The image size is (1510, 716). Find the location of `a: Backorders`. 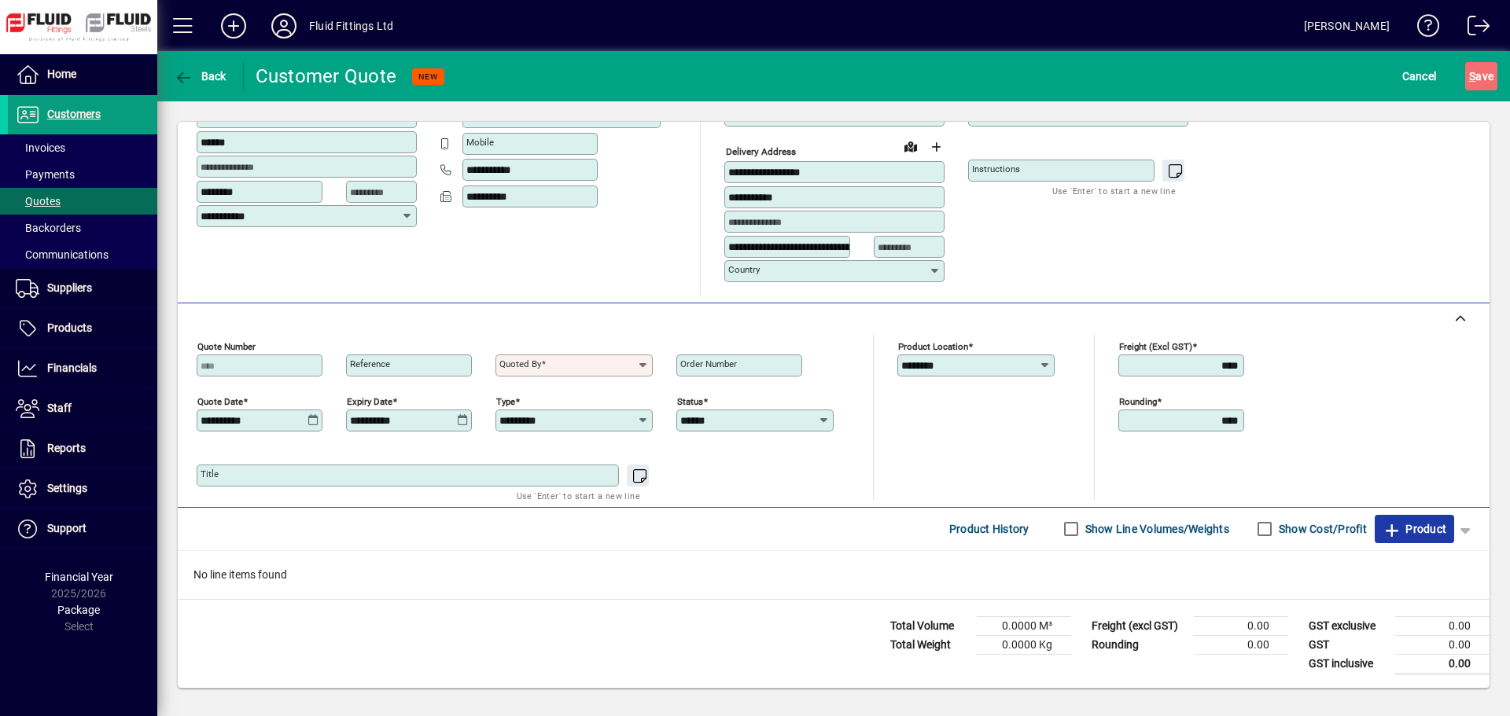

a: Backorders is located at coordinates (83, 228).